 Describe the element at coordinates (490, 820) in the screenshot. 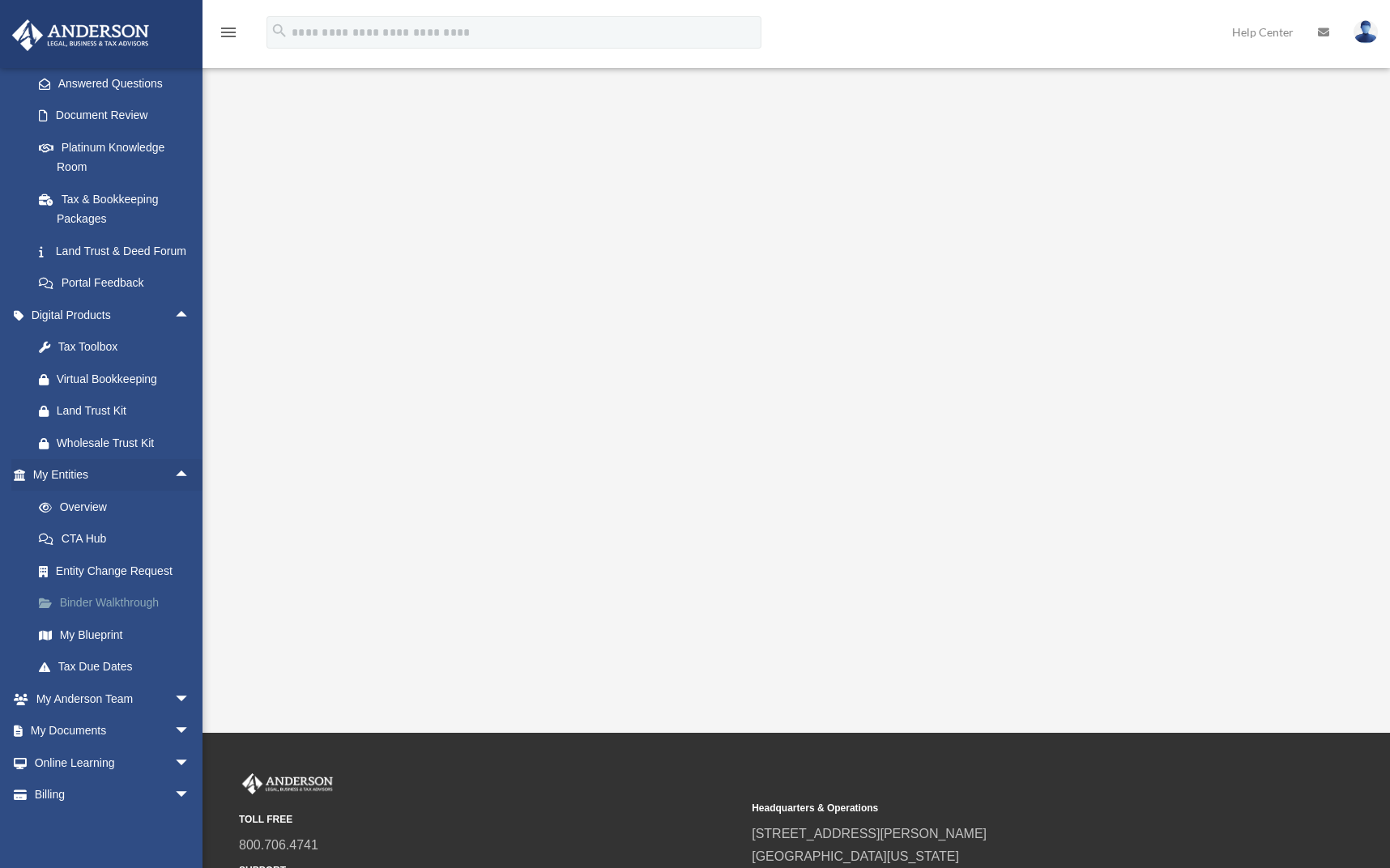

I see `small: TOLL FREE` at that location.